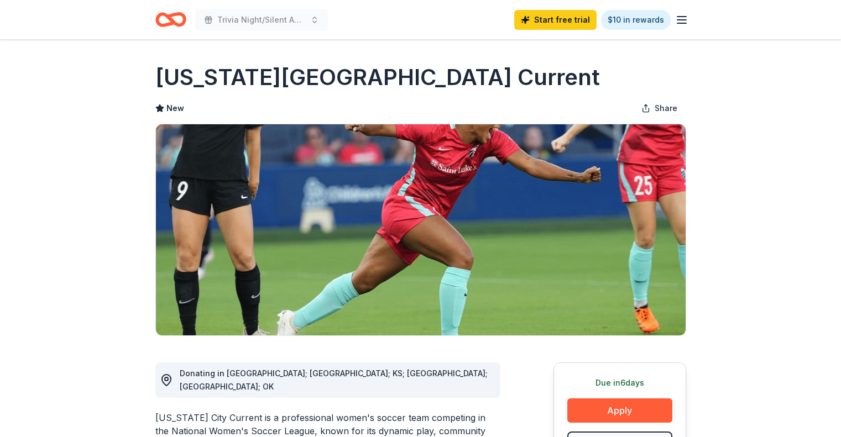  What do you see at coordinates (175, 108) in the screenshot?
I see `span: New` at bounding box center [175, 108].